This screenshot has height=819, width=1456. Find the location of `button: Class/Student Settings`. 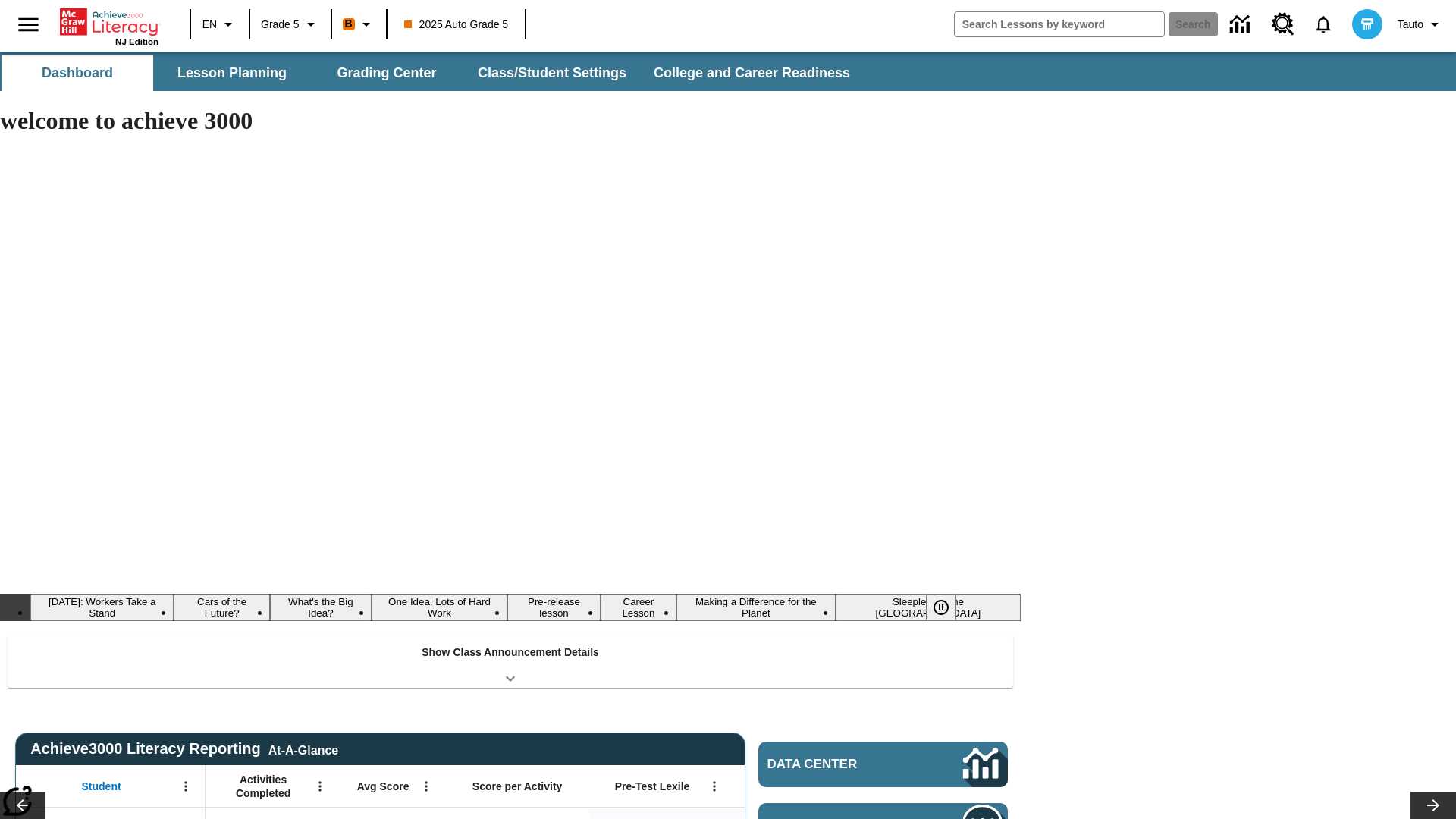

button: Class/Student Settings is located at coordinates (552, 73).